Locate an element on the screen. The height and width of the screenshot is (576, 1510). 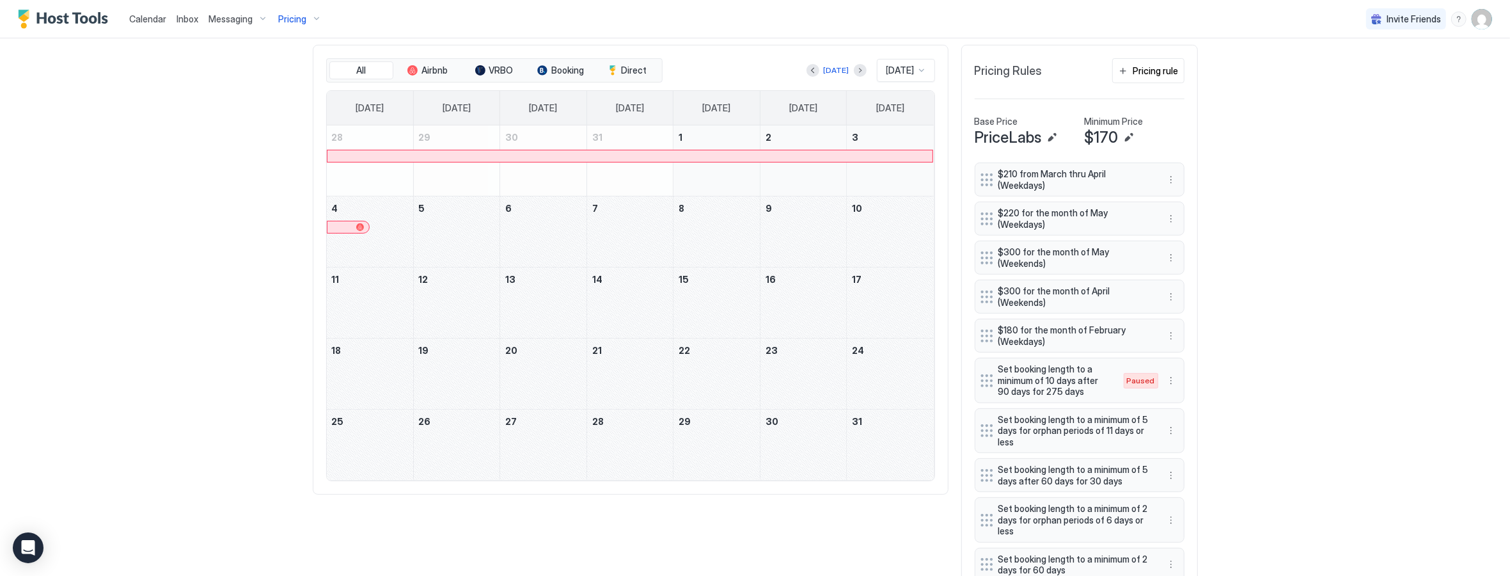
span: $300 for the month of April (Weekends) is located at coordinates (1074, 296).